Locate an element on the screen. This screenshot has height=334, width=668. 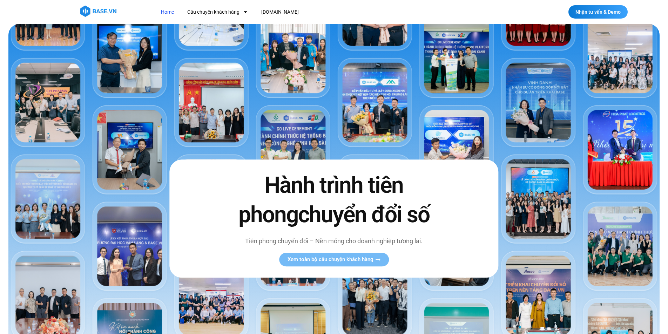
a: Nhận tư vấn & Demo is located at coordinates (598, 12).